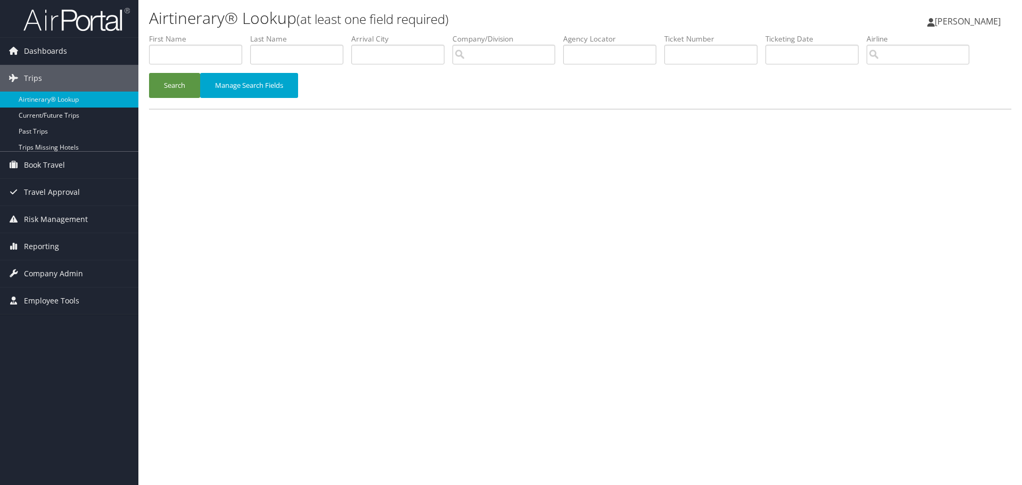 Image resolution: width=1022 pixels, height=485 pixels. What do you see at coordinates (175, 85) in the screenshot?
I see `button: Search` at bounding box center [175, 85].